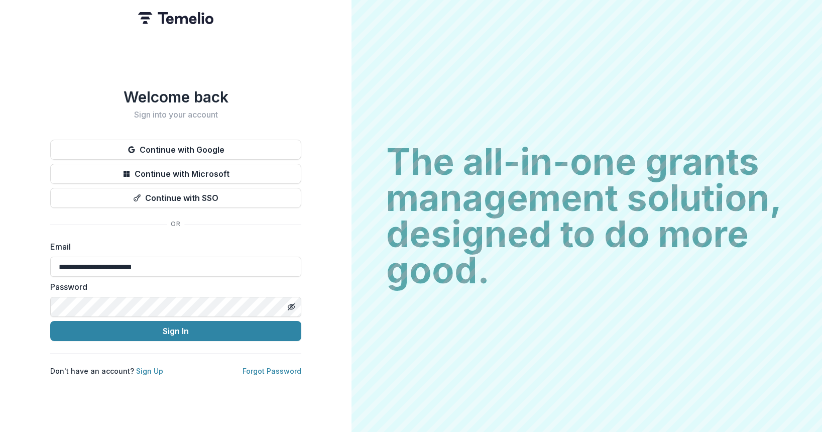 The width and height of the screenshot is (822, 432). Describe the element at coordinates (150, 371) in the screenshot. I see `a: Sign Up` at that location.